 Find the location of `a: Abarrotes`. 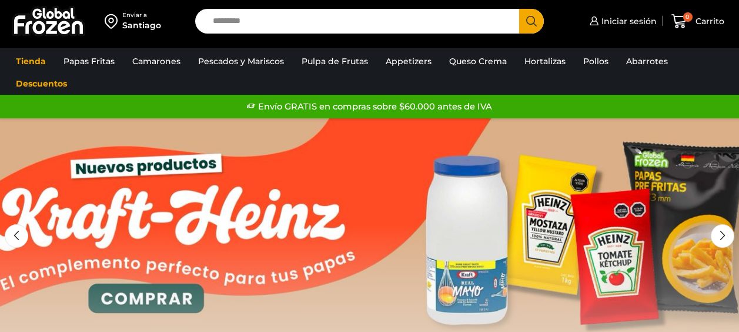

a: Abarrotes is located at coordinates (647, 61).